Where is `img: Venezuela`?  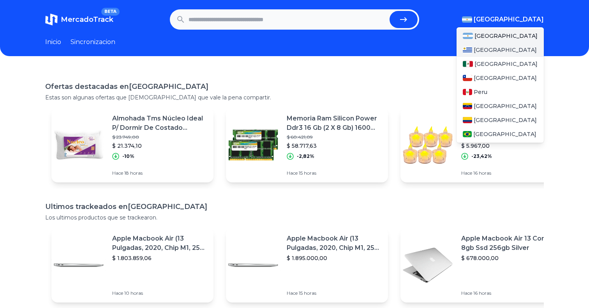 img: Venezuela is located at coordinates (467, 106).